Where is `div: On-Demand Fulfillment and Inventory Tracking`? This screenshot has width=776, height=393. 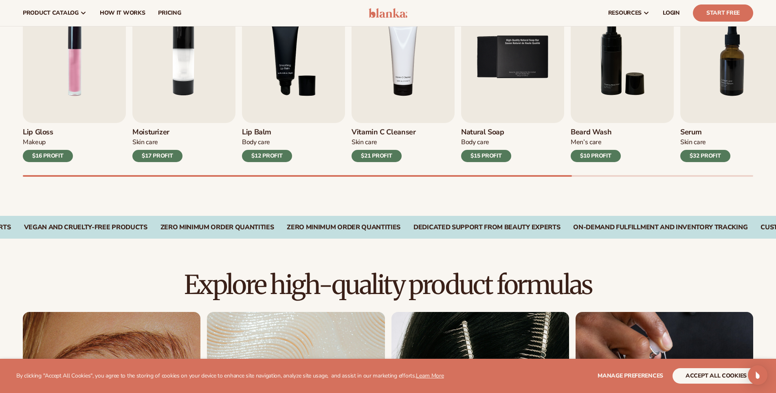
div: On-Demand Fulfillment and Inventory Tracking is located at coordinates (660, 227).